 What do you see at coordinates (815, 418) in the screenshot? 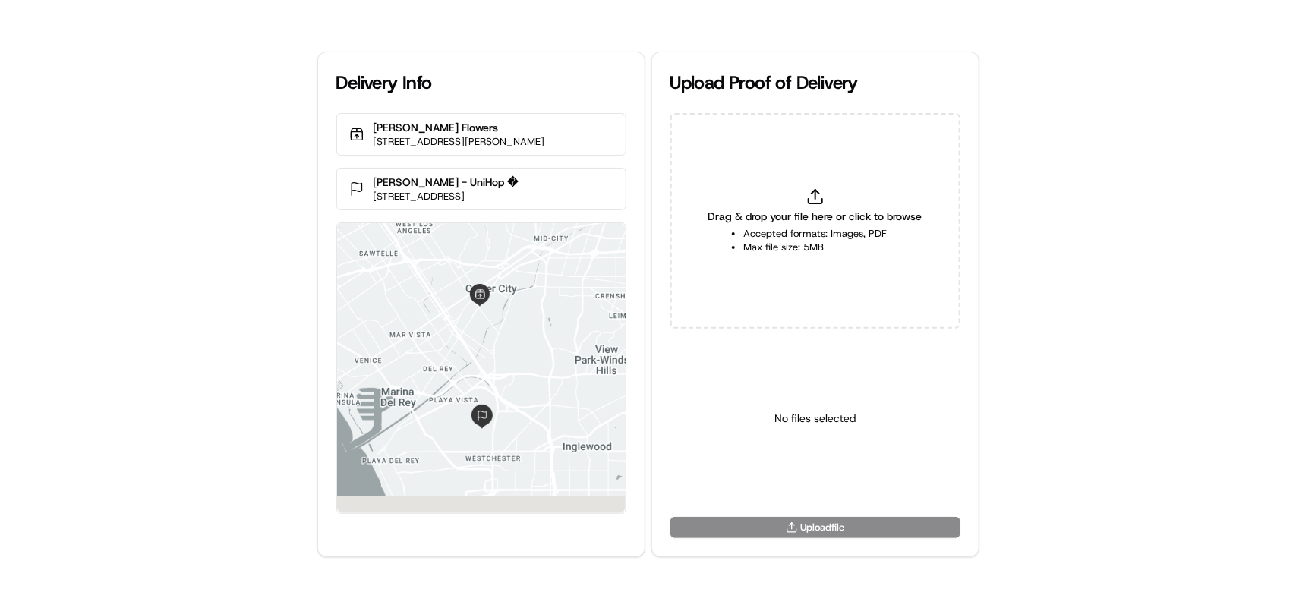
I see `p: No files selected` at bounding box center [815, 418].